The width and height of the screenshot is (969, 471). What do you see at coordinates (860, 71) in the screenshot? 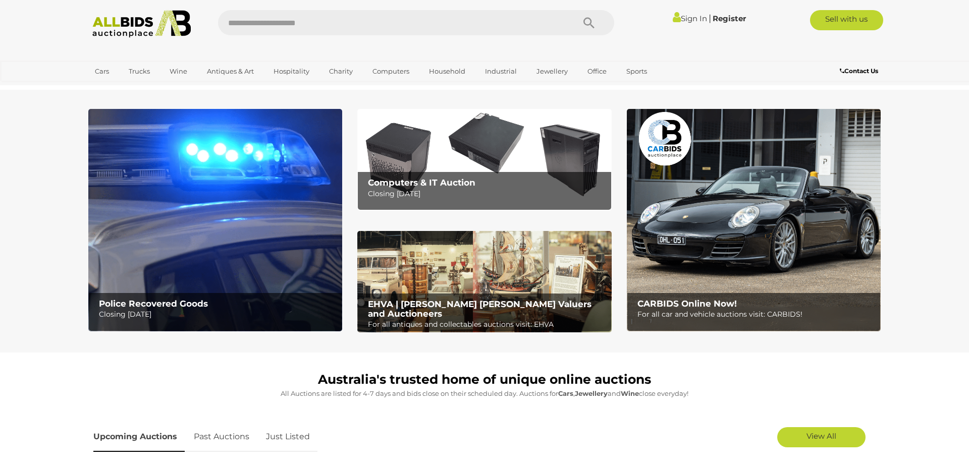
I see `a: Contact Us` at bounding box center [860, 71].